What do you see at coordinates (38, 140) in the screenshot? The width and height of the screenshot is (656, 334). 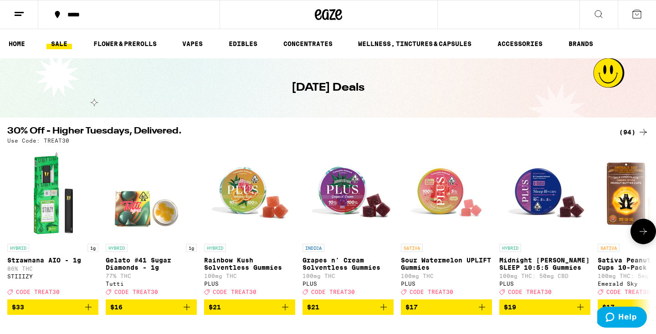 I see `p: Use Code: TREAT30` at bounding box center [38, 140].